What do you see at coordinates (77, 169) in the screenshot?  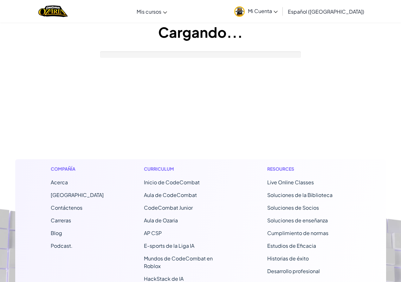 I see `h1: Compañía` at bounding box center [77, 169].